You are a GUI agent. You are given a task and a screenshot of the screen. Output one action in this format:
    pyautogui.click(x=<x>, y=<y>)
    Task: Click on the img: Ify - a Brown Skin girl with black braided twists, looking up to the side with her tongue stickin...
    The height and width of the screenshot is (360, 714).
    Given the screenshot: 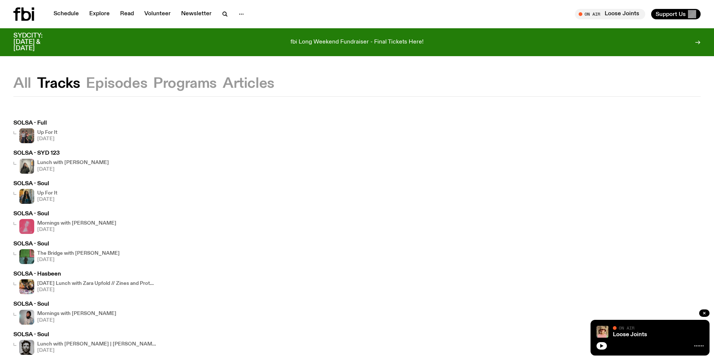 What is the action you would take?
    pyautogui.click(x=27, y=196)
    